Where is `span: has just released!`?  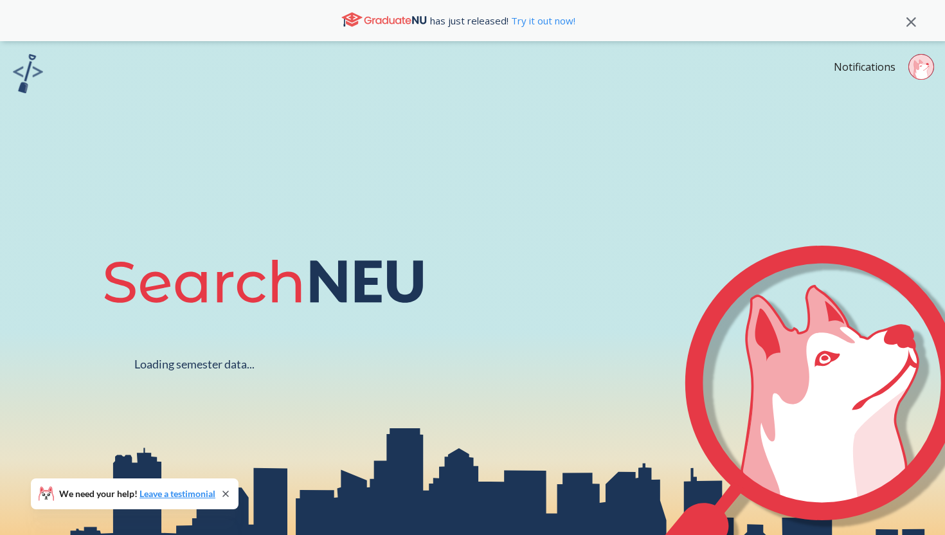
span: has just released! is located at coordinates (503, 21).